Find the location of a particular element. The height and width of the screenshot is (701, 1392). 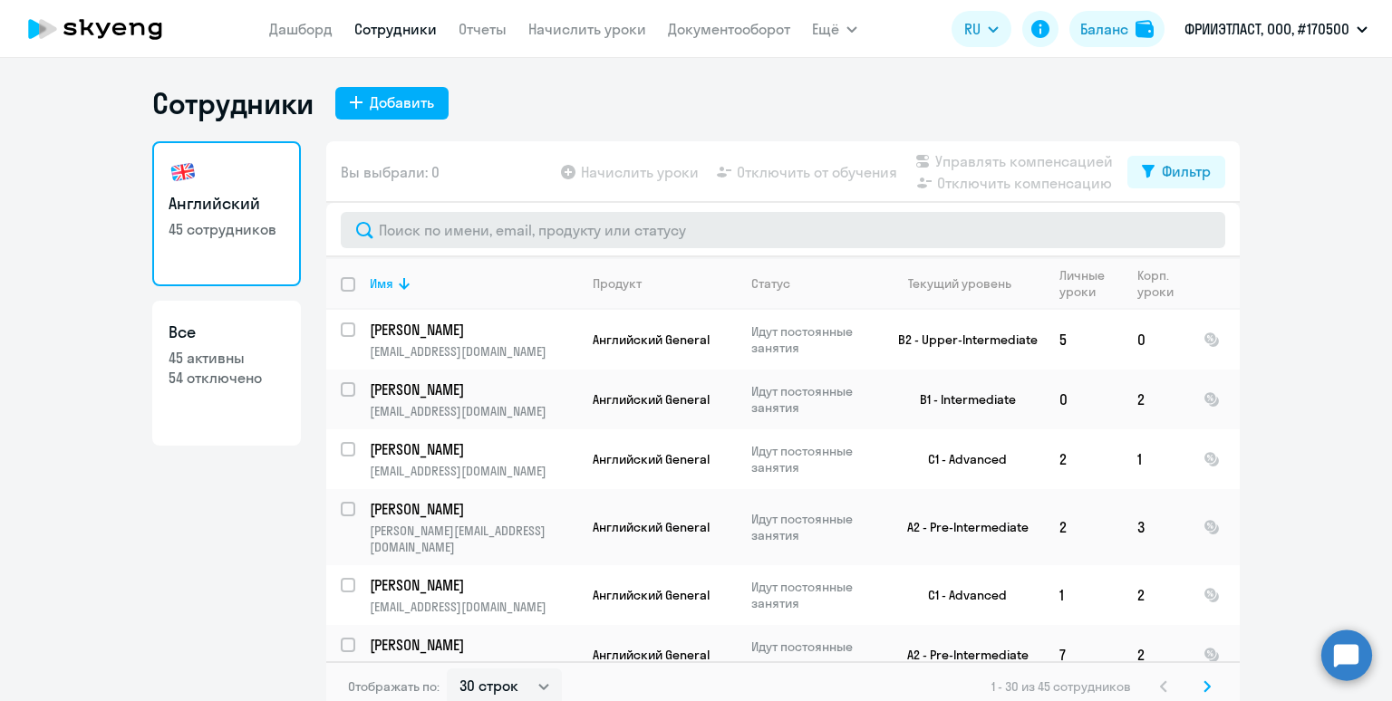

p: 54 отключено is located at coordinates (226, 378).